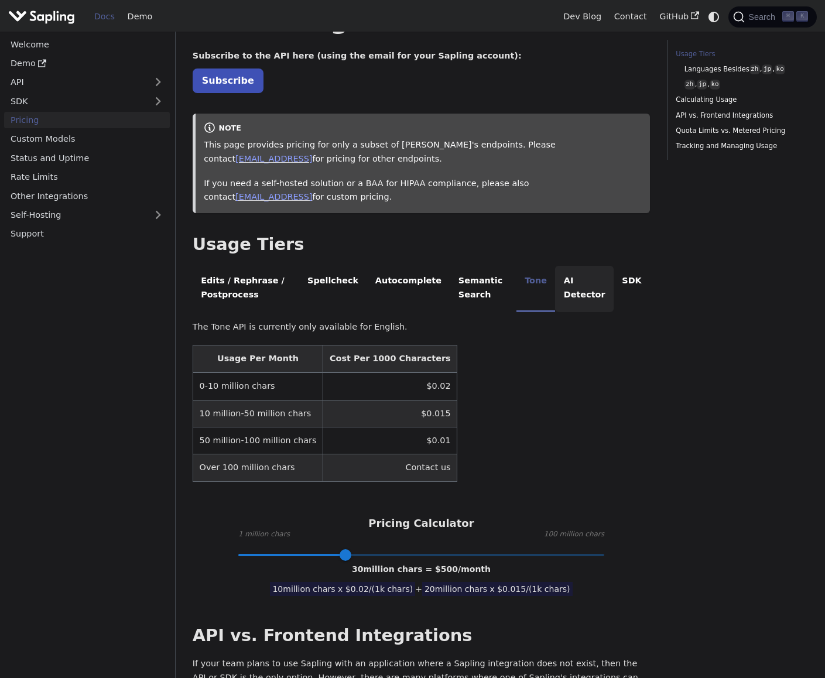 This screenshot has width=825, height=678. What do you see at coordinates (740, 146) in the screenshot?
I see `a: Tracking and Managing Usage` at bounding box center [740, 146].